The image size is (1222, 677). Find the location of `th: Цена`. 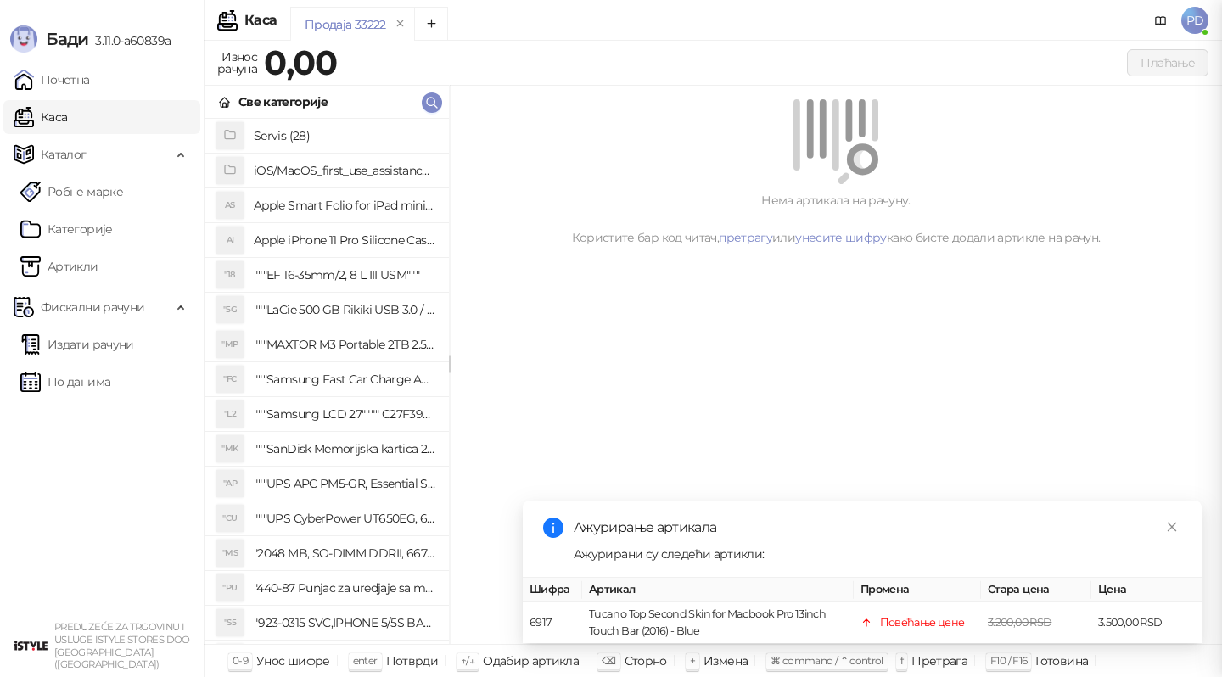

th: Цена is located at coordinates (1147, 590).